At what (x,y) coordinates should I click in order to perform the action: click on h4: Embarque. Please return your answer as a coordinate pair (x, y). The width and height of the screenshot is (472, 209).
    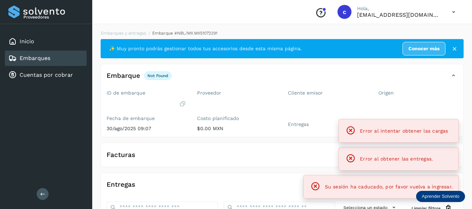
    Looking at the image, I should click on (123, 76).